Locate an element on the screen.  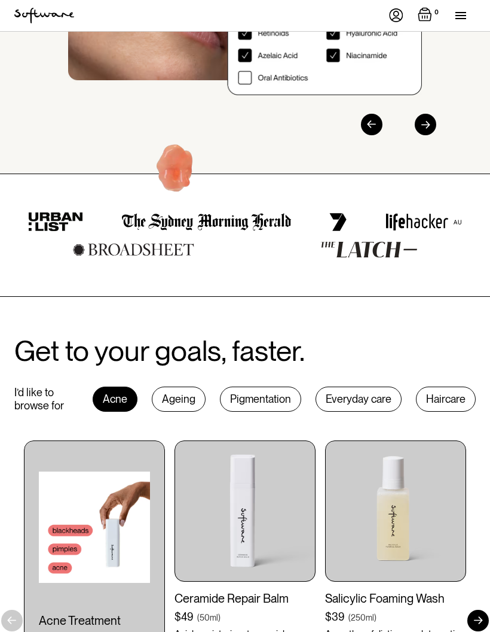
div: $39 is located at coordinates (335, 617).